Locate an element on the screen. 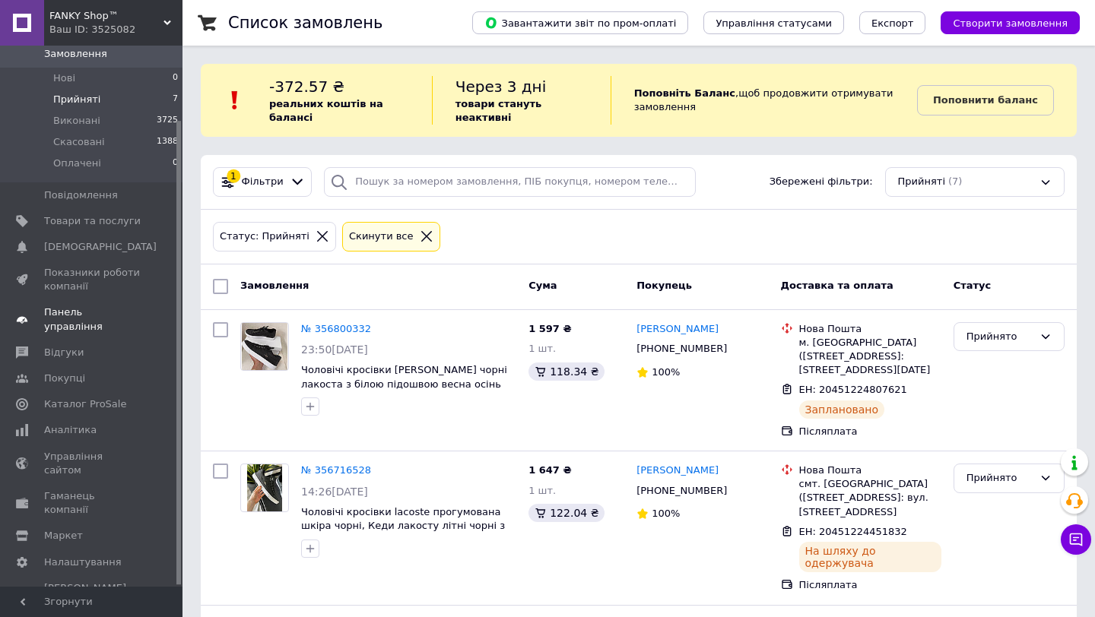  span: Cума is located at coordinates (542, 285).